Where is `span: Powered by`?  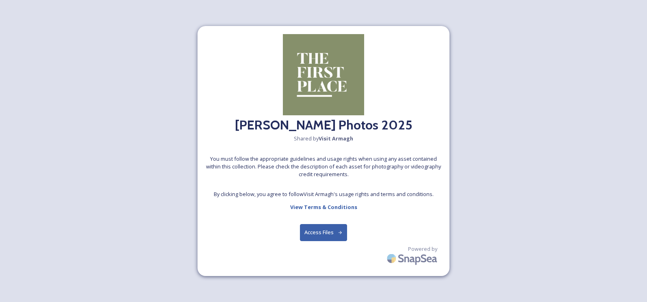 span: Powered by is located at coordinates (422, 249).